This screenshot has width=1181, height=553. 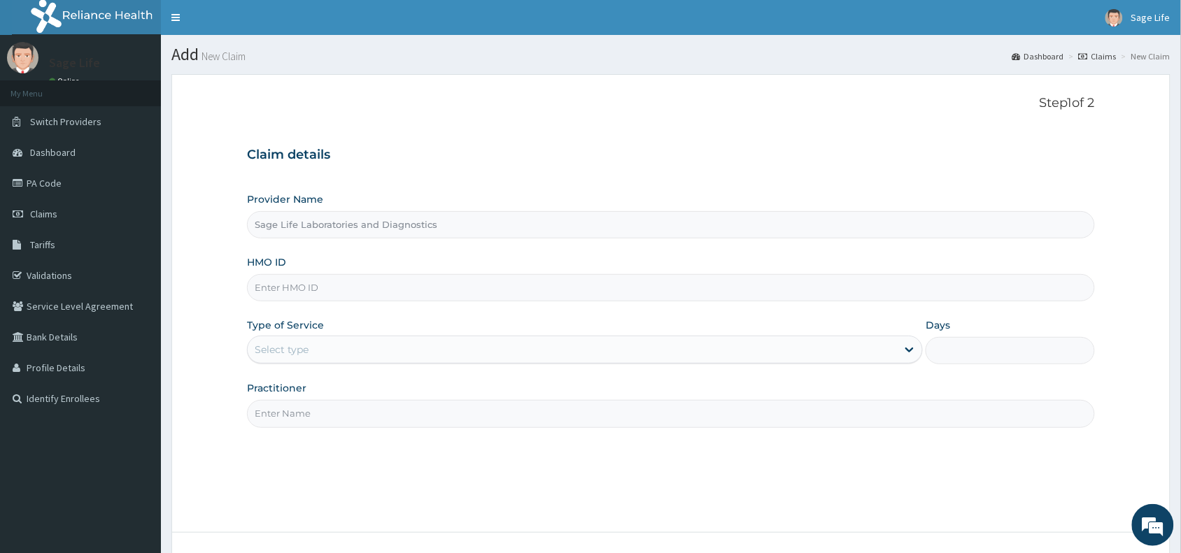 I want to click on h3: Claim details, so click(x=671, y=155).